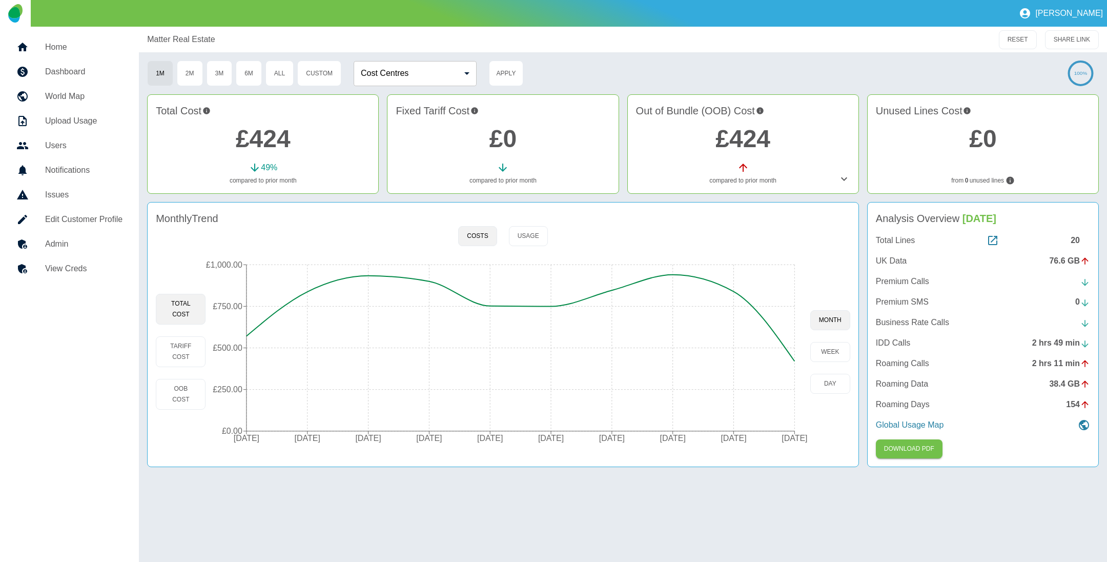 Image resolution: width=1107 pixels, height=562 pixels. Describe the element at coordinates (902, 302) in the screenshot. I see `p: Premium SMS` at that location.